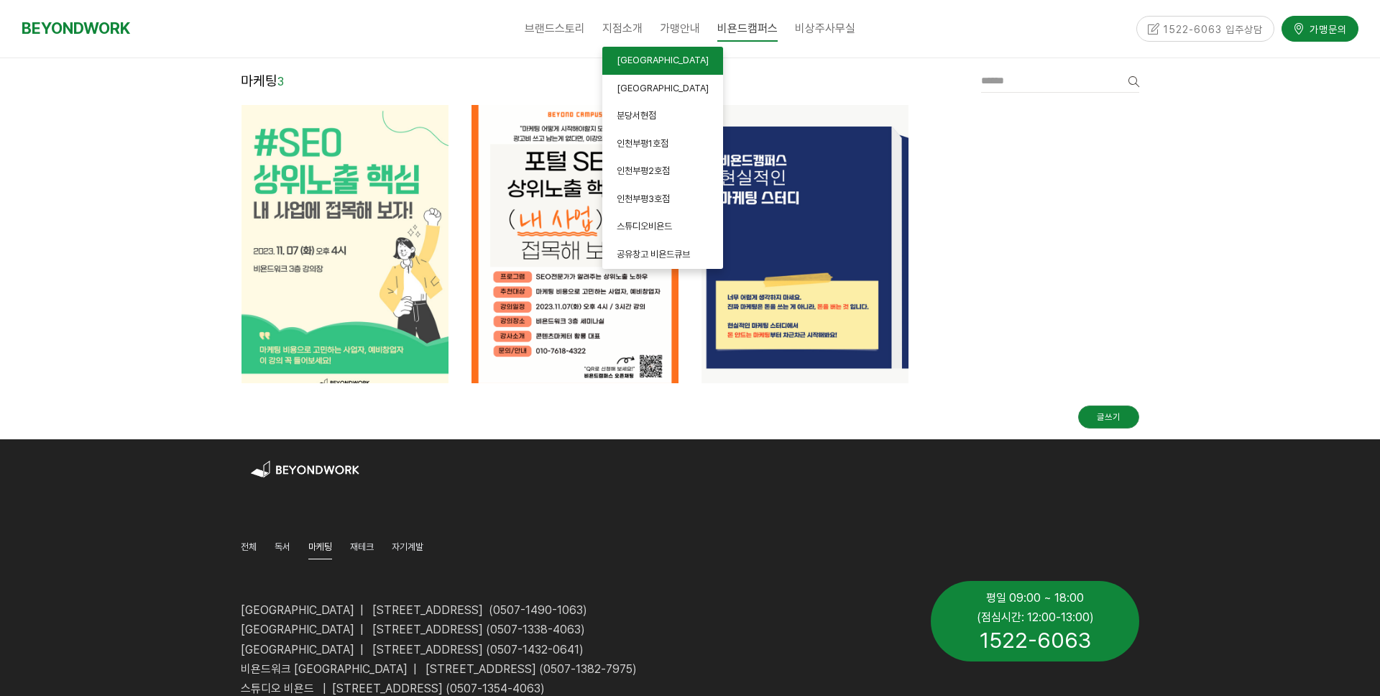  What do you see at coordinates (643, 143) in the screenshot?
I see `span: 인천부평1호점` at bounding box center [643, 143].